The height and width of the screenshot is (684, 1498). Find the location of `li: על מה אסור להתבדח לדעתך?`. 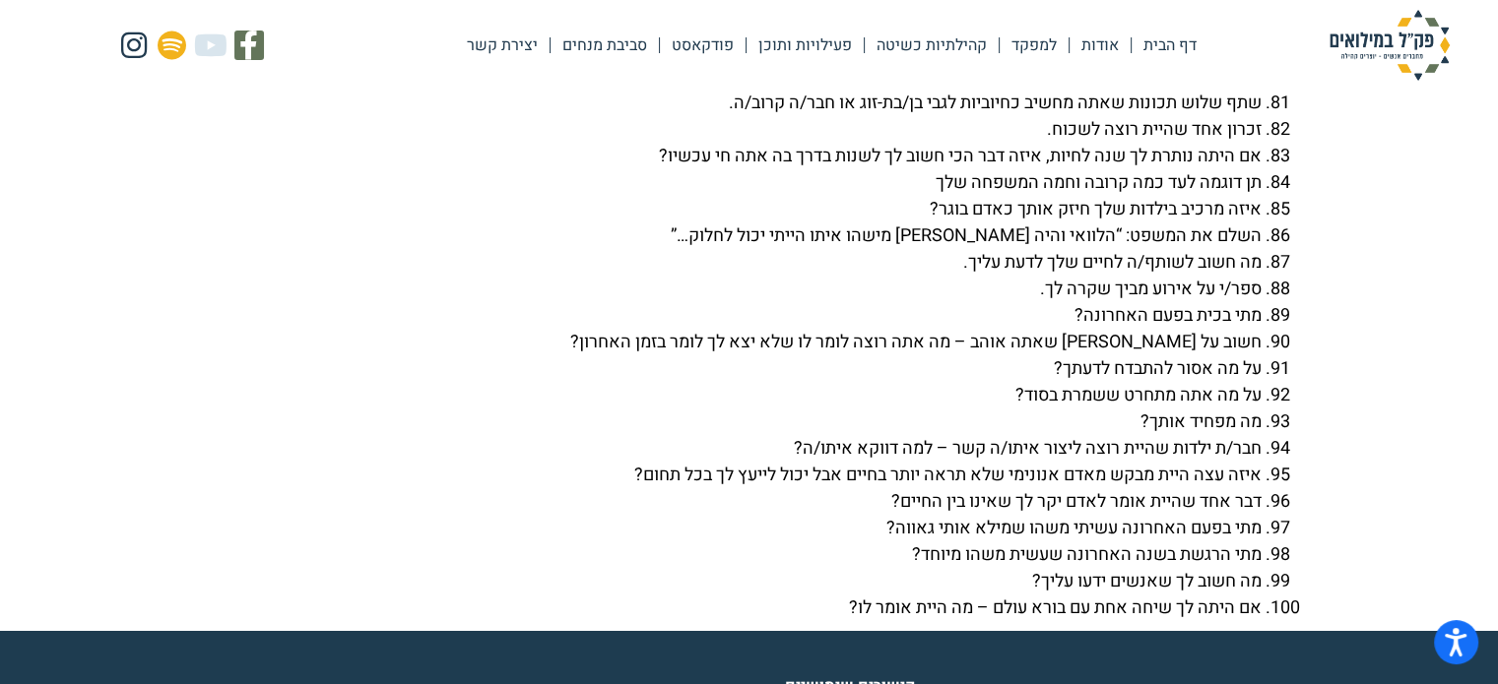

li: על מה אסור להתבדח לדעתך? is located at coordinates (730, 368).